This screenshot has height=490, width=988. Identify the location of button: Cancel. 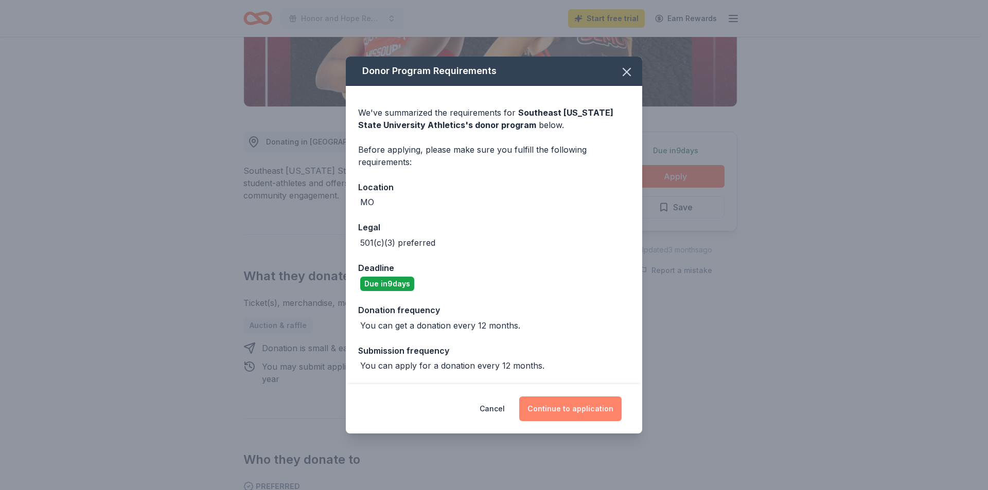
(492, 409).